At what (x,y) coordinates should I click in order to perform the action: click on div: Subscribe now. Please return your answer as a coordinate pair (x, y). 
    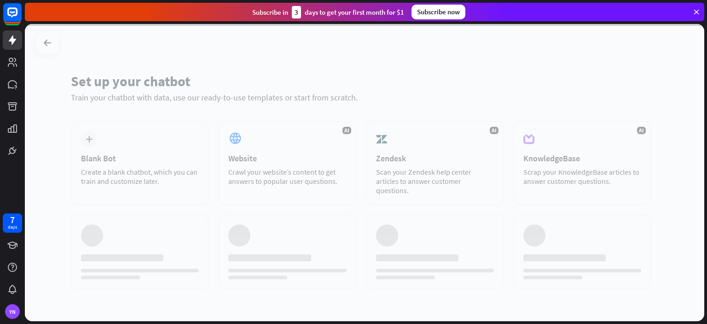
    Looking at the image, I should click on (438, 12).